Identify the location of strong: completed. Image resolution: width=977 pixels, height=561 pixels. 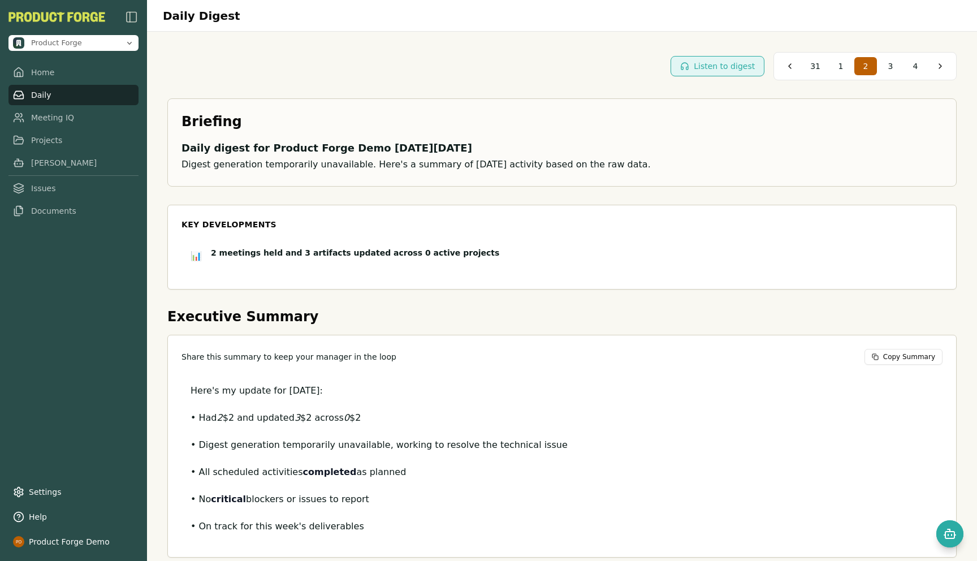
(330, 471).